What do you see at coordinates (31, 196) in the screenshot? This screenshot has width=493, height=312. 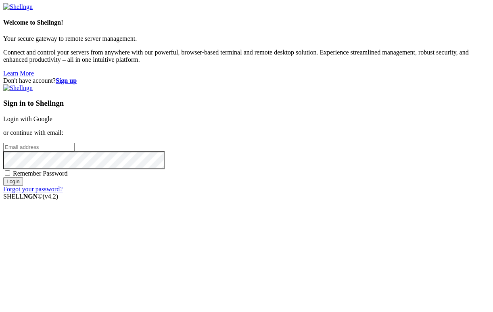 I see `span: SHELL ©` at bounding box center [31, 196].